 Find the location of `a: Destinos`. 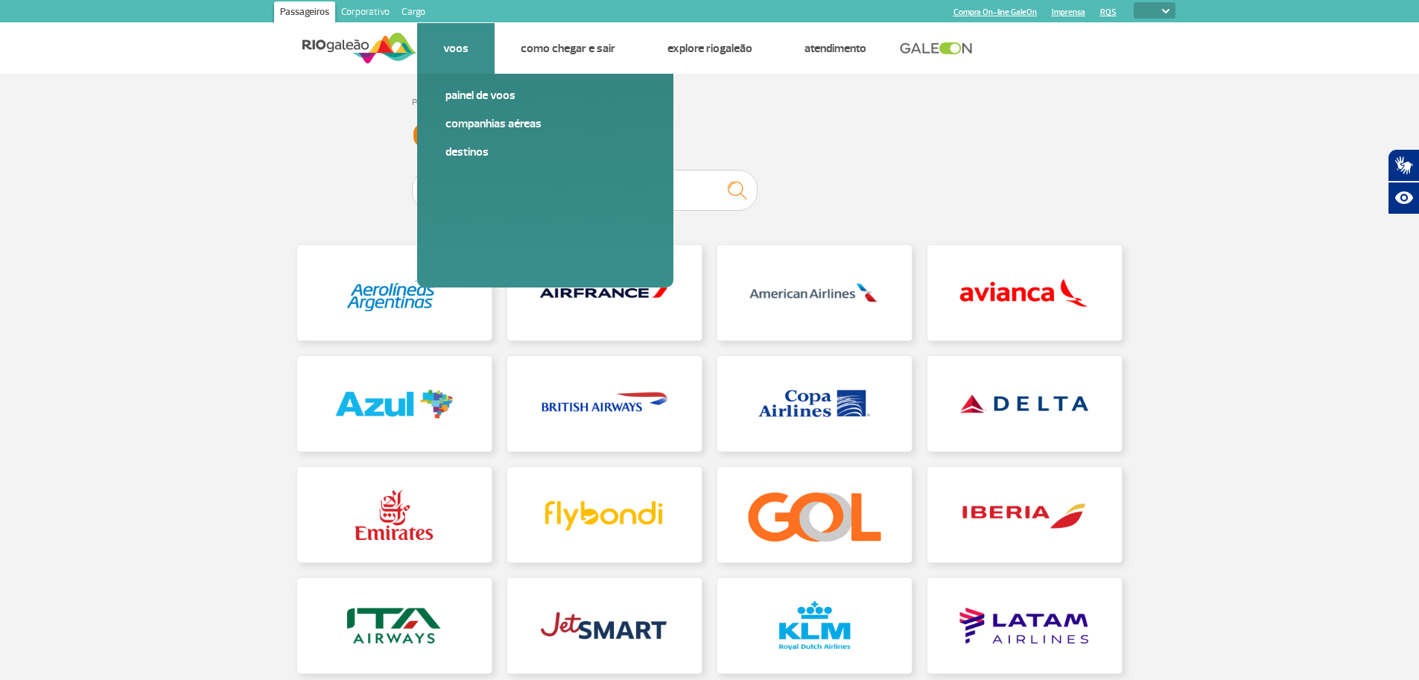

a: Destinos is located at coordinates (545, 152).